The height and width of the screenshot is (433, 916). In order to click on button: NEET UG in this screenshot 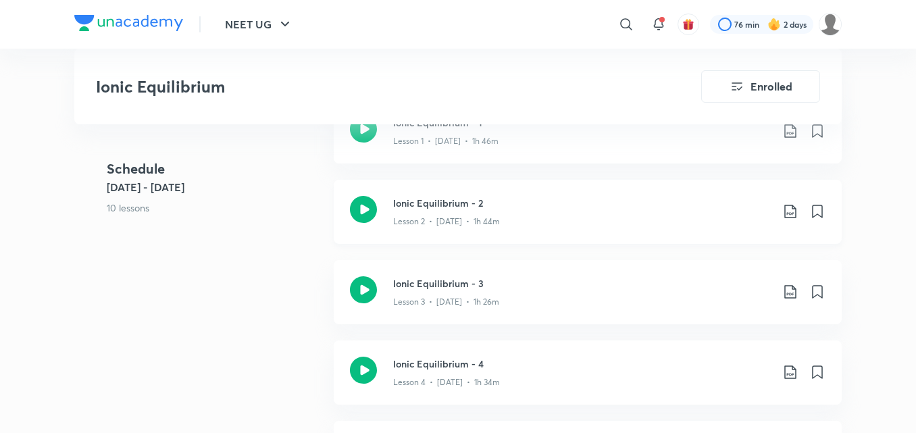, I will do `click(259, 24)`.